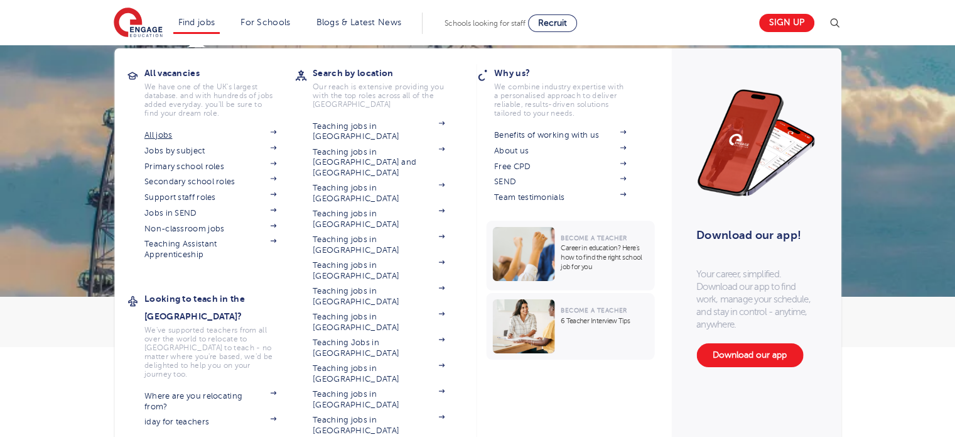 This screenshot has width=955, height=437. I want to click on a: Support staff roles, so click(210, 197).